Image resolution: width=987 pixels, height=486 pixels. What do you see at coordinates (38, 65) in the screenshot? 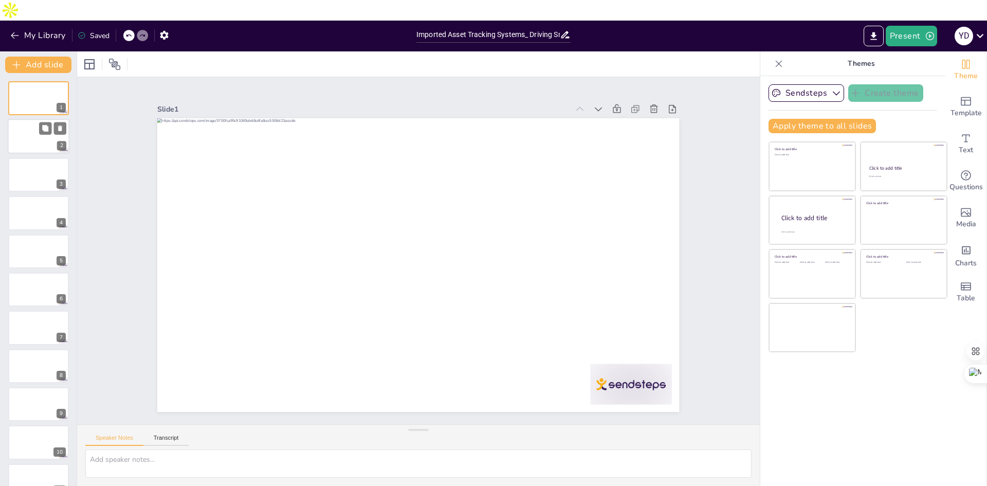
I see `button: Add slide` at bounding box center [38, 65].